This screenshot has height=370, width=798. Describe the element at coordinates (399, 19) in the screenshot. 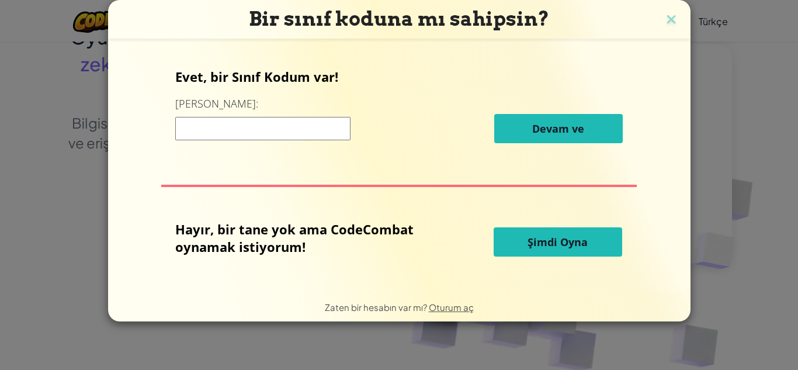

I see `font: Bir sınıf koduna mı sahipsin?` at that location.